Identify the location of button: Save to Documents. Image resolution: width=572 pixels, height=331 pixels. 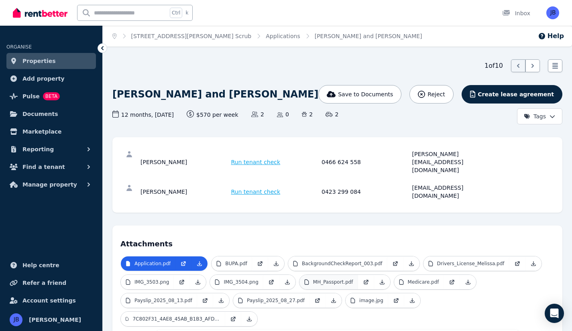
(360, 94).